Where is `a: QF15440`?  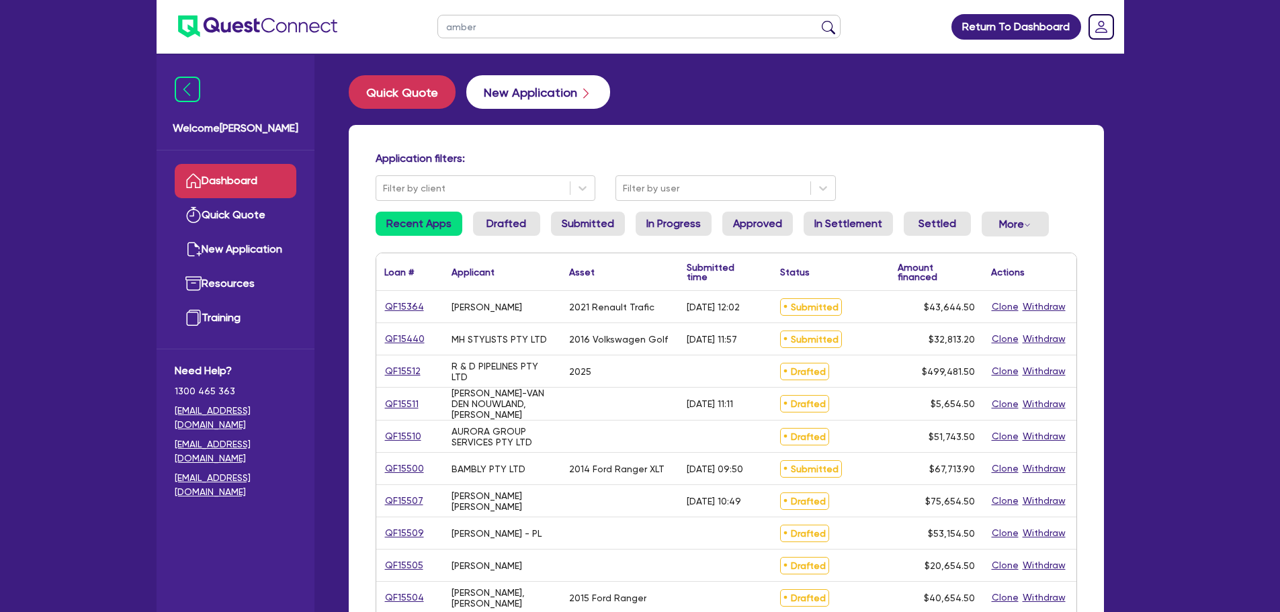
a: QF15440 is located at coordinates (405, 339).